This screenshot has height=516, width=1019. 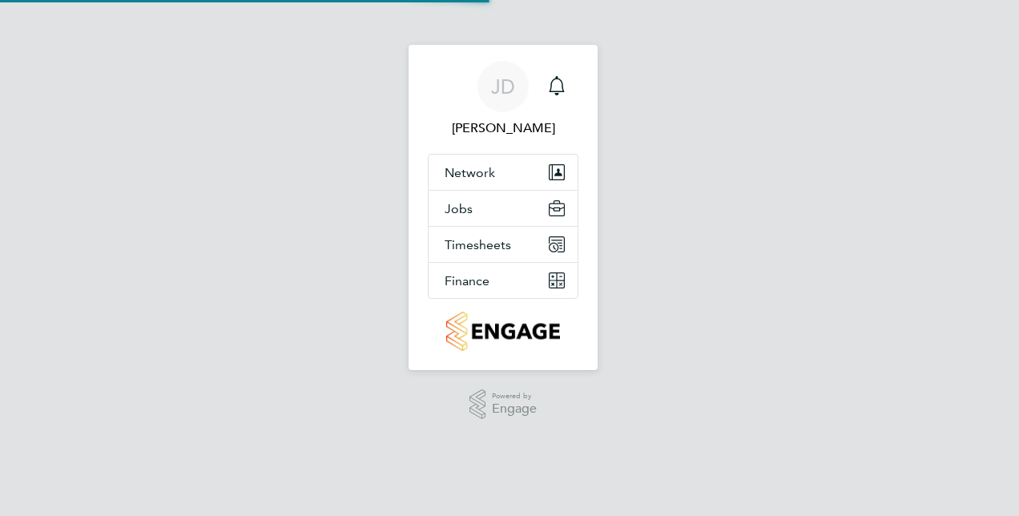 What do you see at coordinates (503, 87) in the screenshot?
I see `span: JD` at bounding box center [503, 87].